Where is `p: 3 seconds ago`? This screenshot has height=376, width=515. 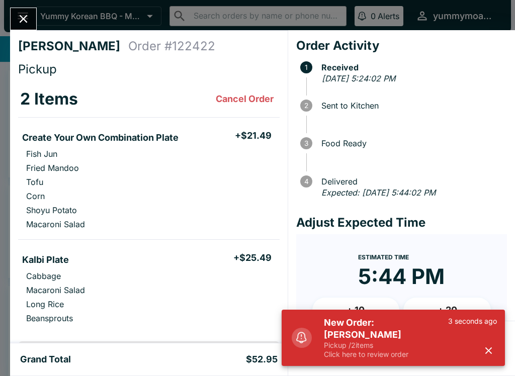
p: 3 seconds ago is located at coordinates (472, 322).